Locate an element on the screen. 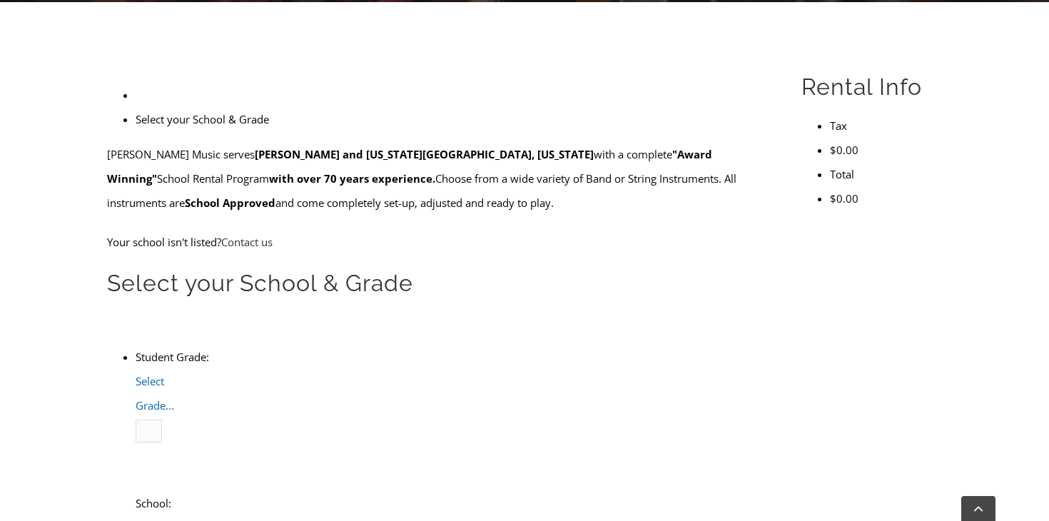 This screenshot has width=1049, height=521. li: Total is located at coordinates (885, 174).